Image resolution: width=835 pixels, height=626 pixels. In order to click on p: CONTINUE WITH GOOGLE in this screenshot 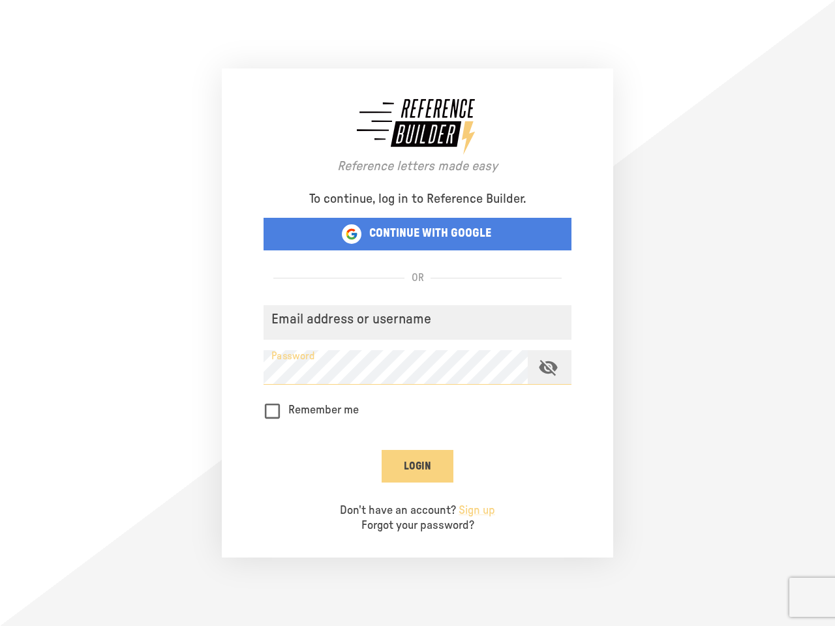, I will do `click(430, 234)`.